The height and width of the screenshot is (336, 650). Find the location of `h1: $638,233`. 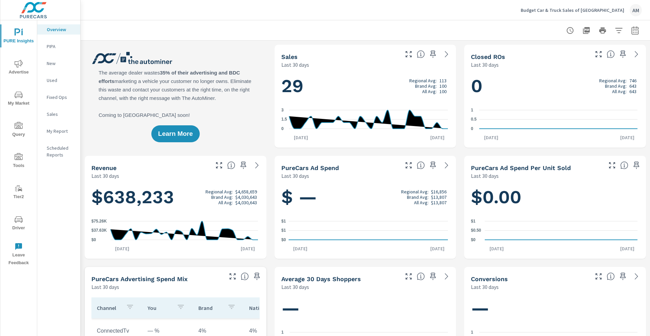

h1: $638,233 is located at coordinates (175, 197).